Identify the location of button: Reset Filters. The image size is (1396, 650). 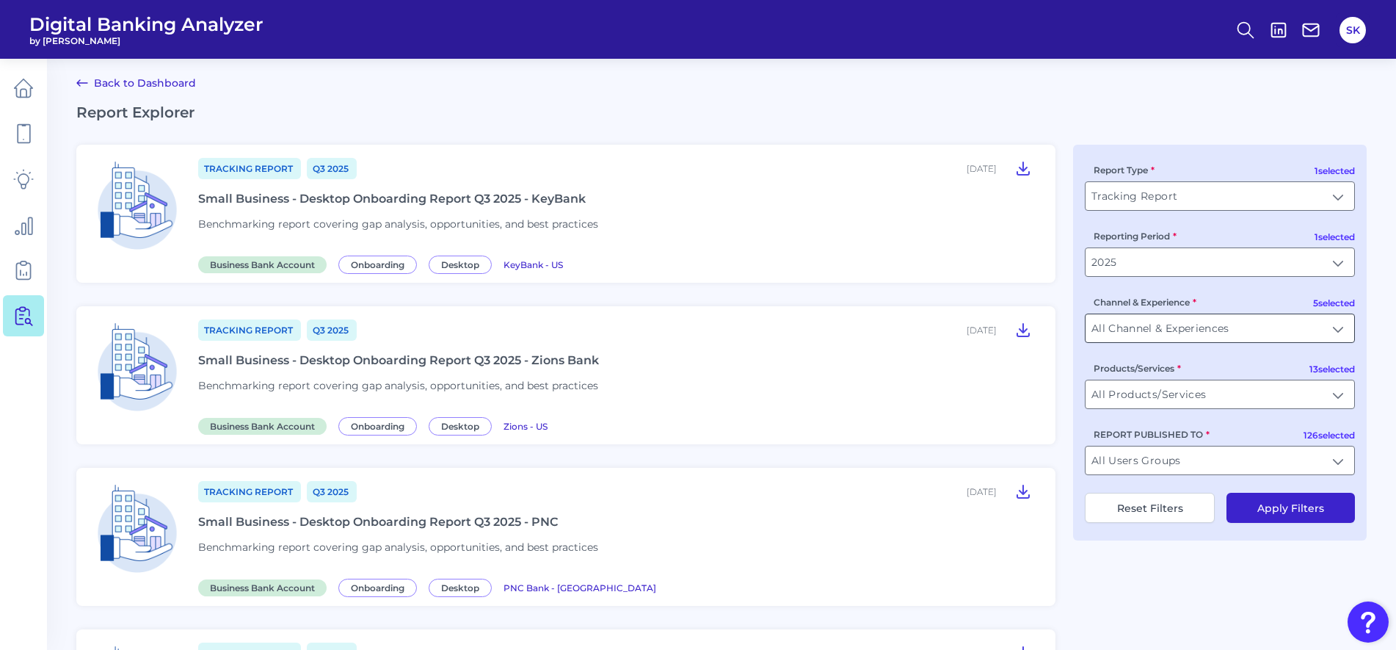
(1150, 507).